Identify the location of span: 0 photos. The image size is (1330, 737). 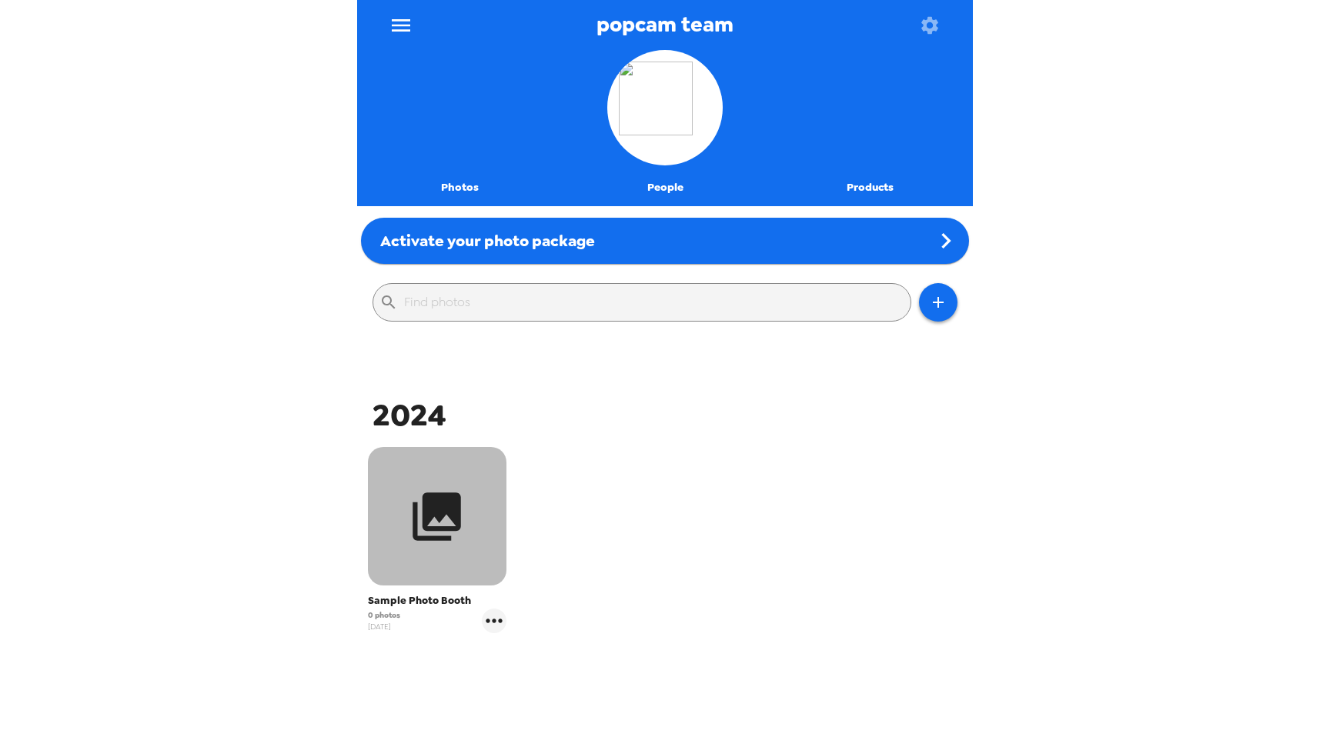
(384, 615).